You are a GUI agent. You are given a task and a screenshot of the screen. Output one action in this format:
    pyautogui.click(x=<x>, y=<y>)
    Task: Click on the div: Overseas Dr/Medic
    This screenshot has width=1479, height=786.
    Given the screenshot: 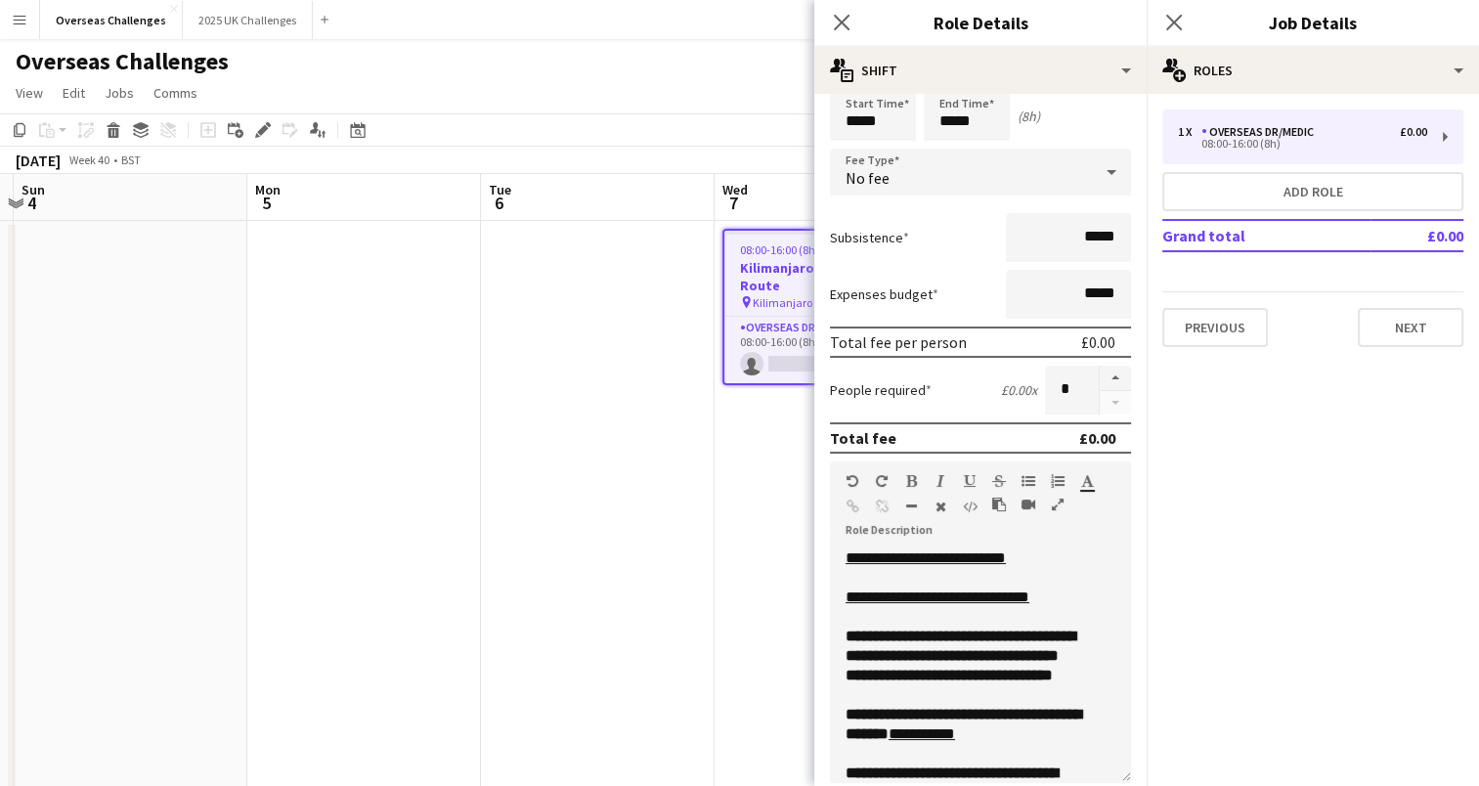 What is the action you would take?
    pyautogui.click(x=1261, y=132)
    